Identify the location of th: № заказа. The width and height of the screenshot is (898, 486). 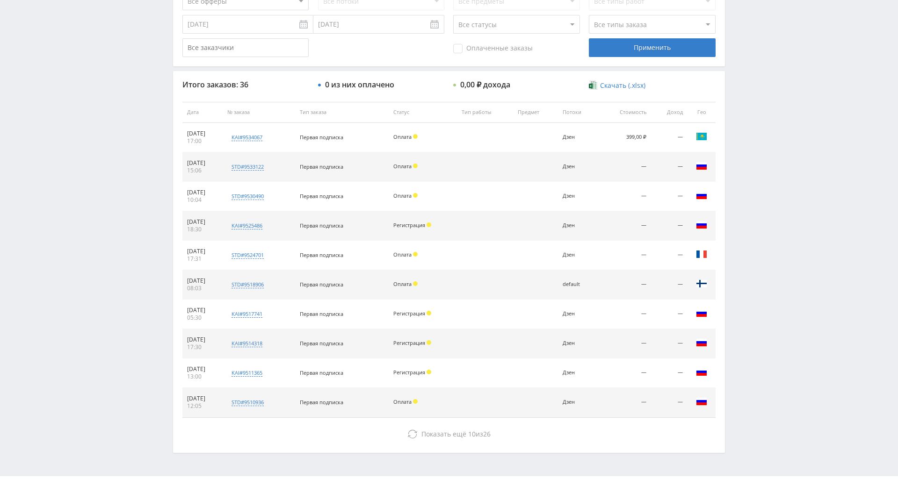
(259, 112).